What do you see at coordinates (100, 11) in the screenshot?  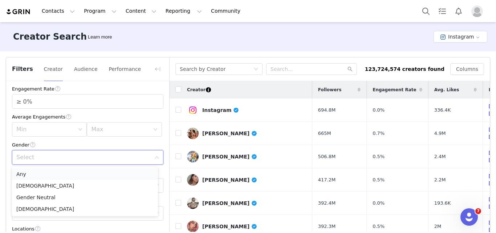 I see `button: Program` at bounding box center [100, 11].